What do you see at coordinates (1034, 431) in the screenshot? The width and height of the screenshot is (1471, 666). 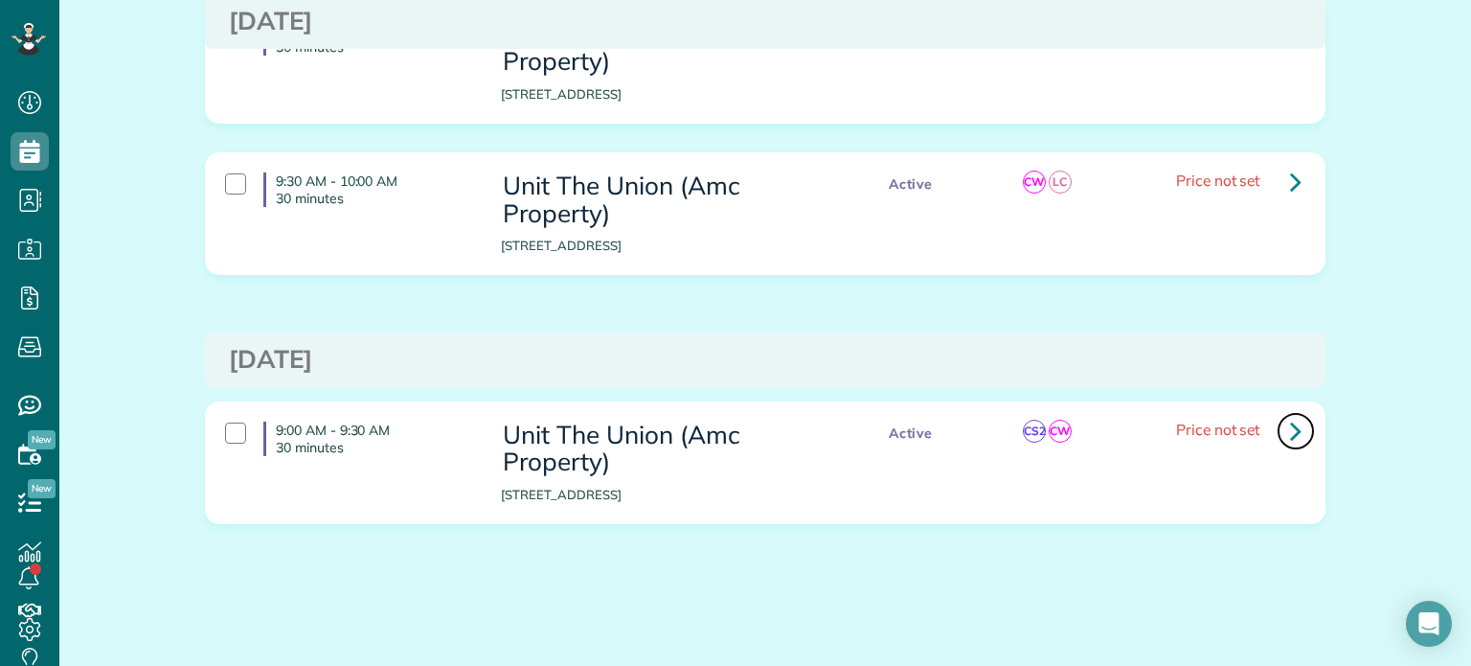 I see `span: CS2` at bounding box center [1034, 431].